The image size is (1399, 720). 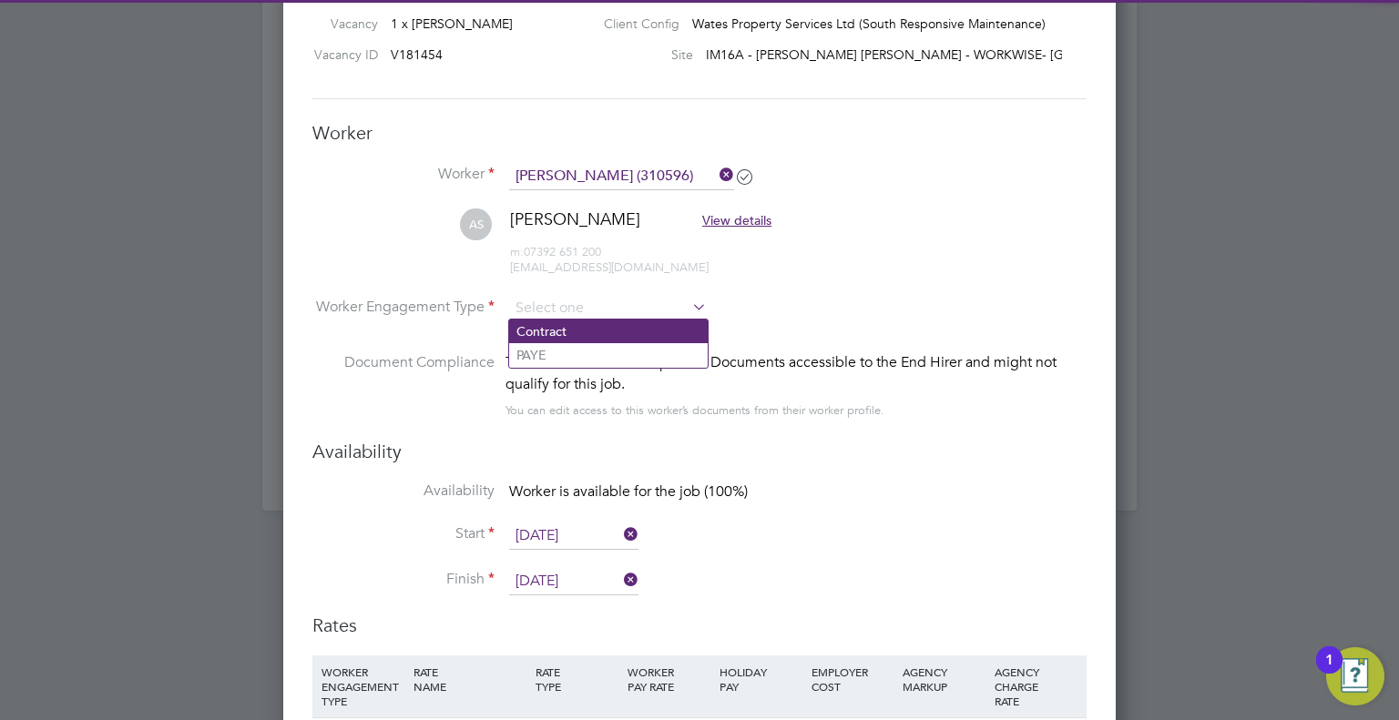 What do you see at coordinates (668, 679) in the screenshot?
I see `div: WORKER PAY RATE` at bounding box center [668, 679].